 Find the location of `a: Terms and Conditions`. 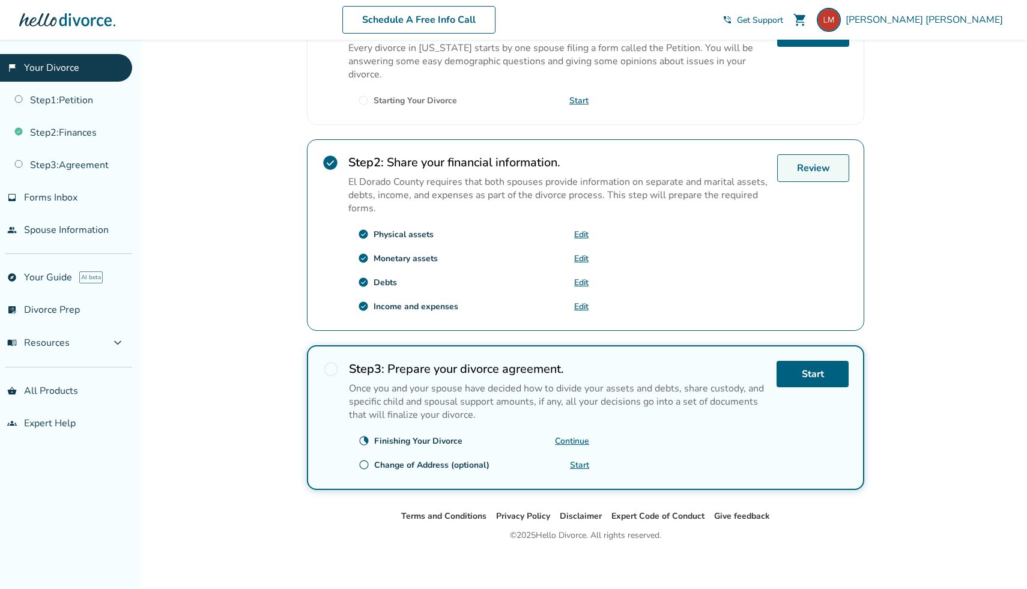

a: Terms and Conditions is located at coordinates (444, 516).